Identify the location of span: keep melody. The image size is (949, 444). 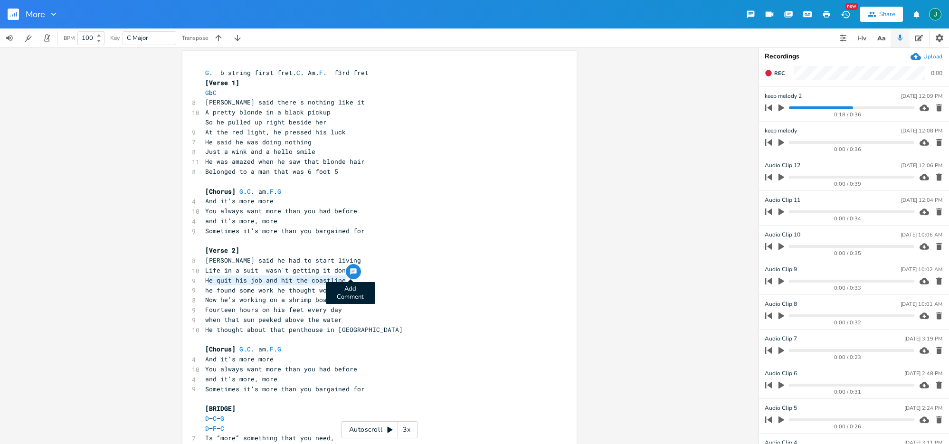
(781, 131).